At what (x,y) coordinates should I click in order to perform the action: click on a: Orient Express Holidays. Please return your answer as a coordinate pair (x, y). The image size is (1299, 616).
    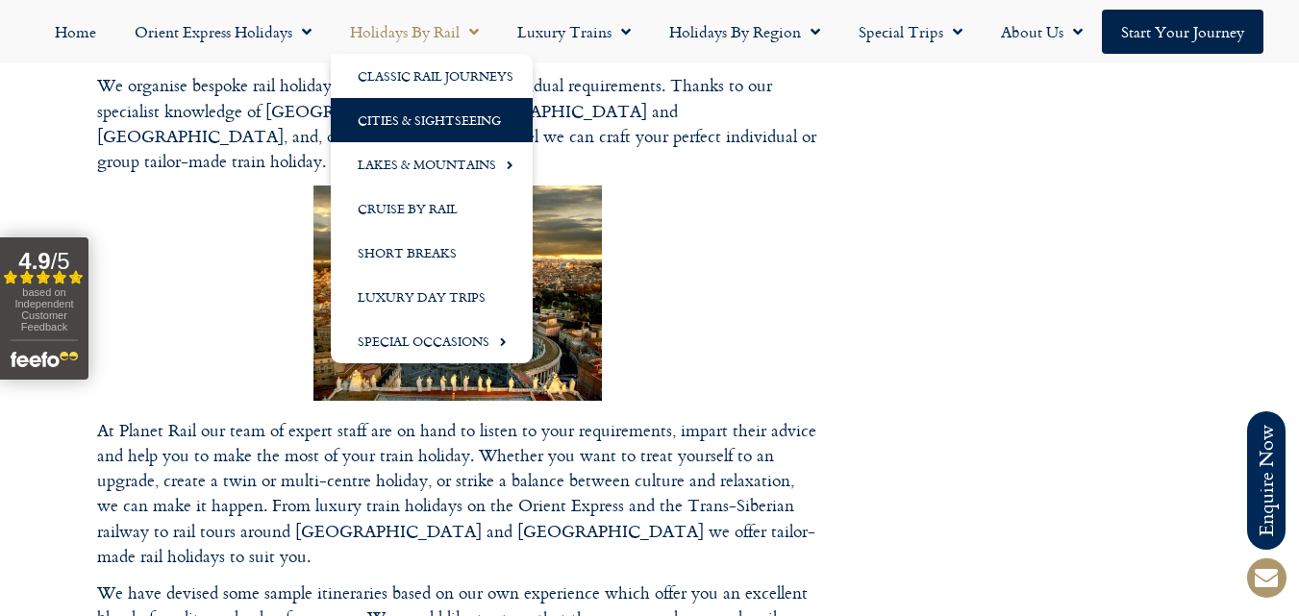
    Looking at the image, I should click on (223, 32).